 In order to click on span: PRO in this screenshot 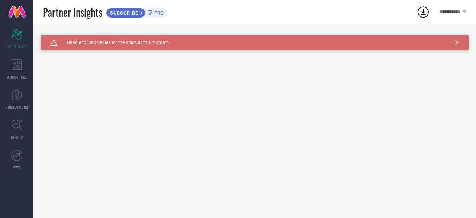, I will do `click(158, 13)`.